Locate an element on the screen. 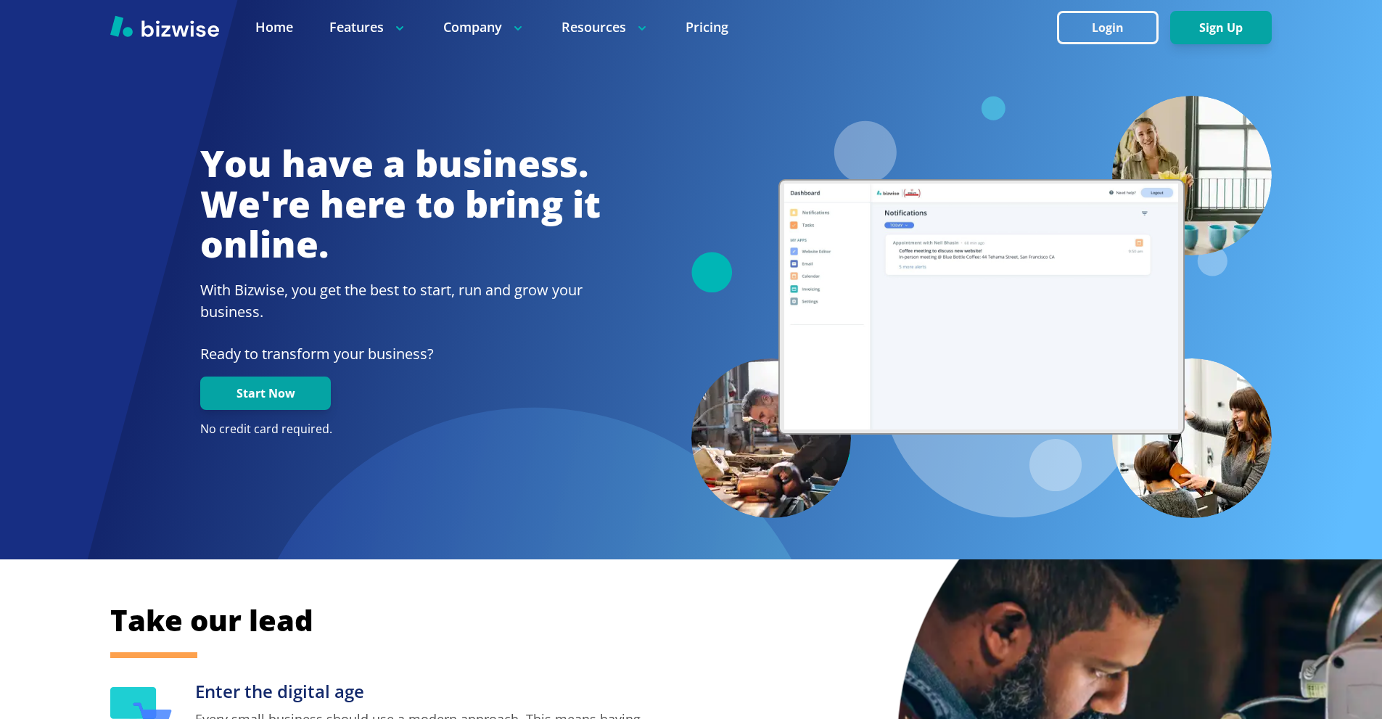 This screenshot has height=719, width=1382. a: Pricing is located at coordinates (706, 27).